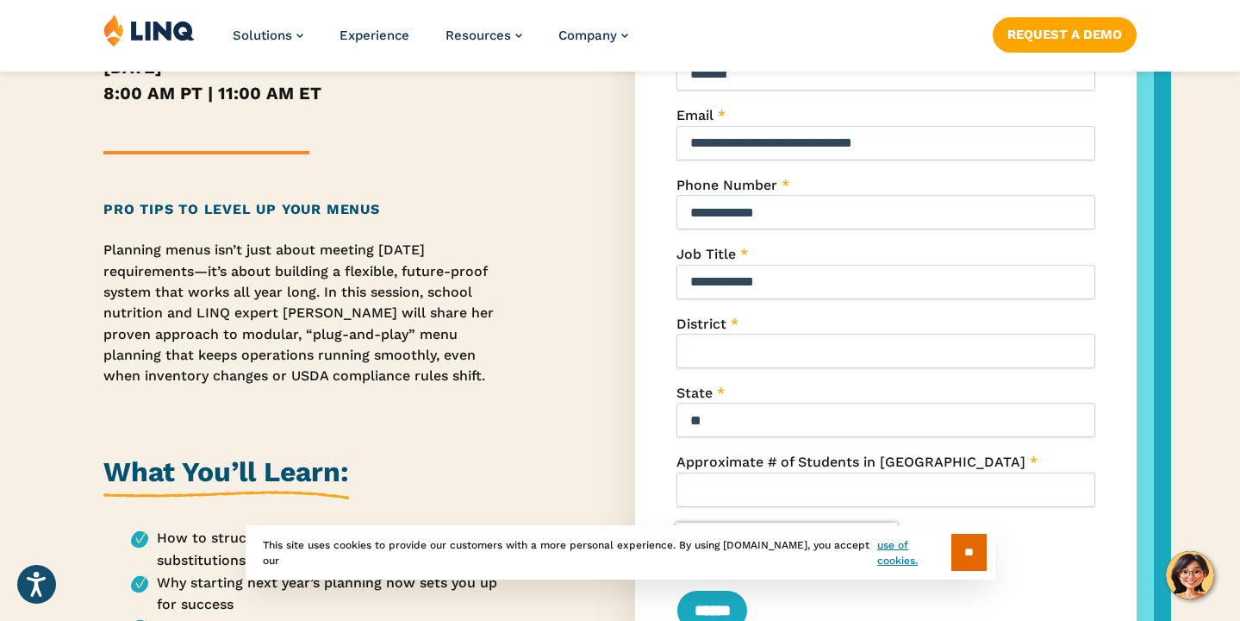  Describe the element at coordinates (695, 115) in the screenshot. I see `span: Email` at that location.